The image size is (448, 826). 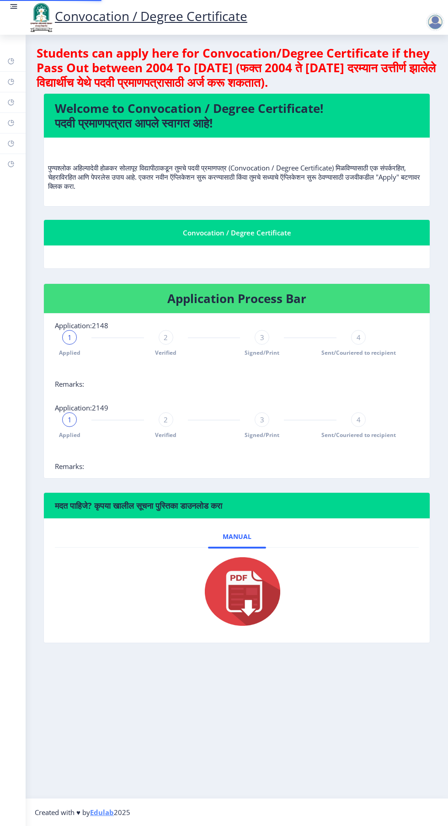 What do you see at coordinates (102, 813) in the screenshot?
I see `a: Edulab` at bounding box center [102, 813].